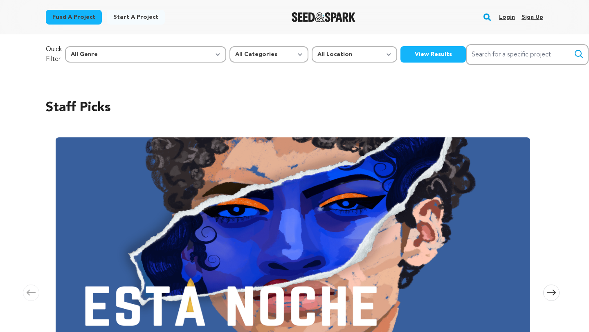  I want to click on a: Start a project, so click(136, 17).